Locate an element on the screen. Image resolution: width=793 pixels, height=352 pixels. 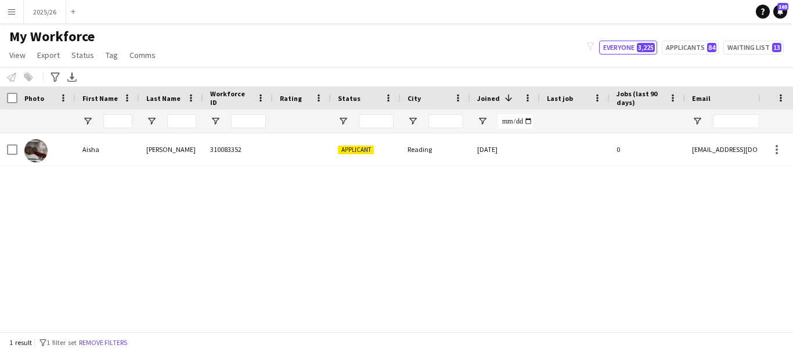
button: Everyone3,225 is located at coordinates (628, 48).